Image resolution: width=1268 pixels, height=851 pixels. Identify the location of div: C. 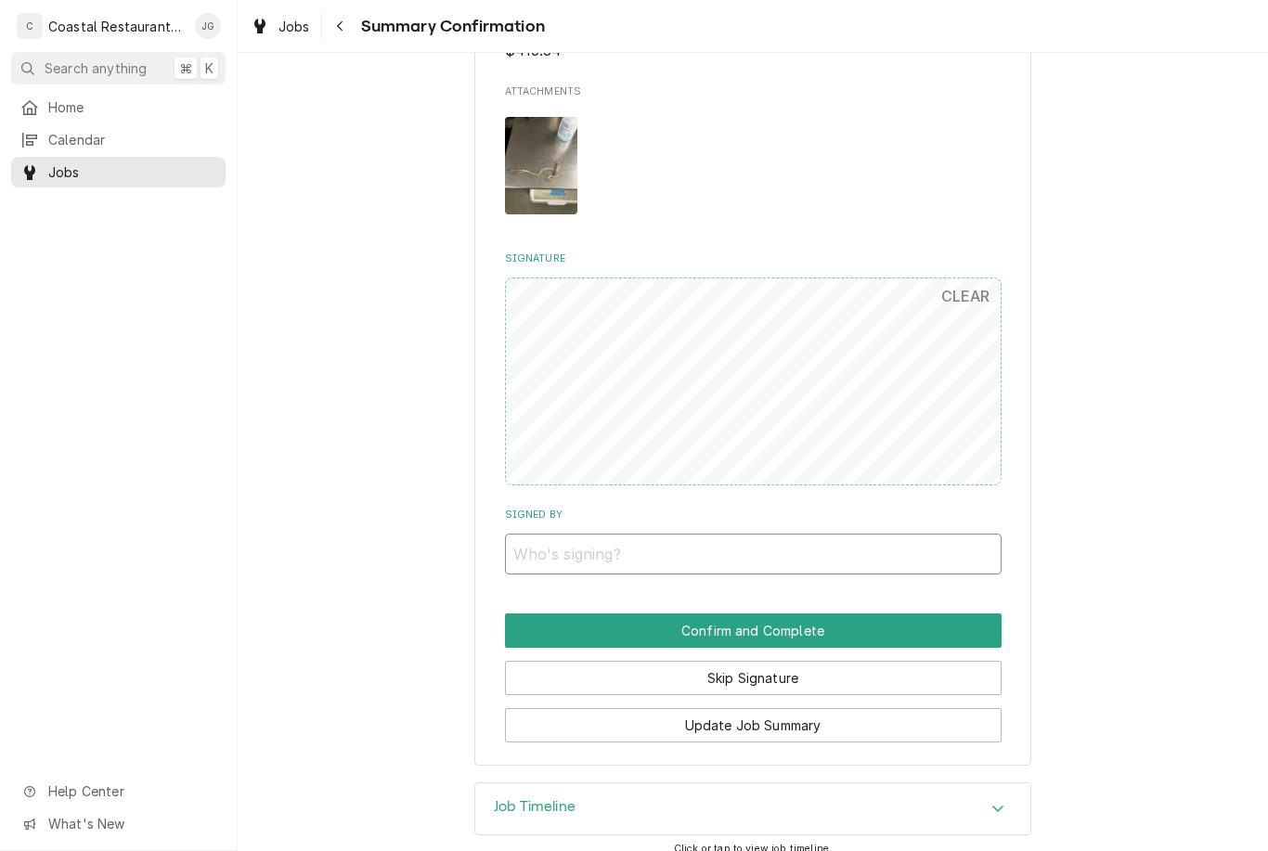
(30, 26).